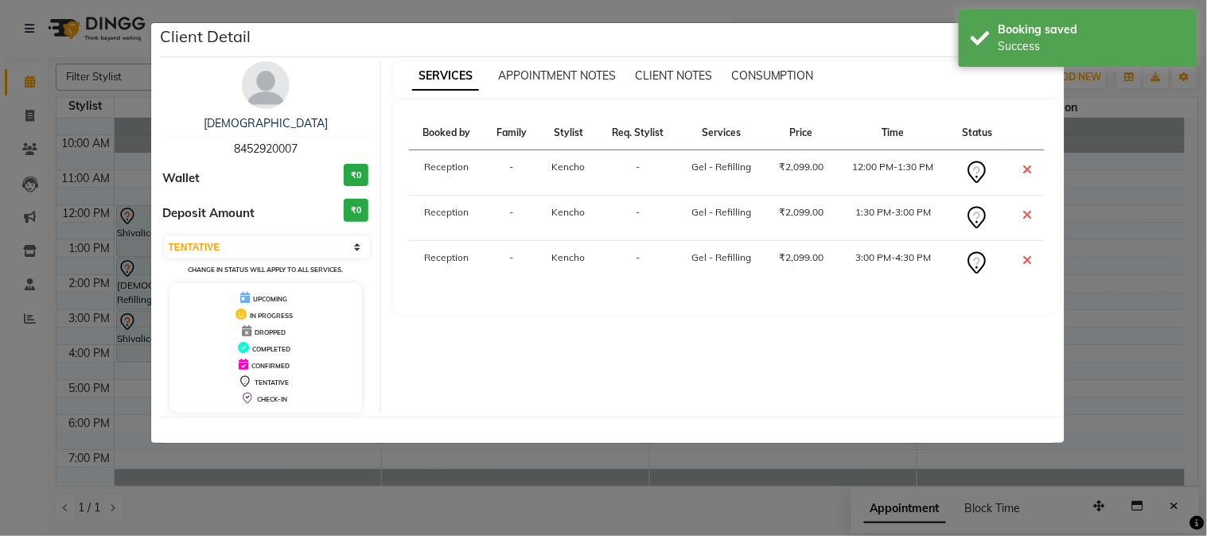 Image resolution: width=1207 pixels, height=536 pixels. I want to click on span: CHECK-IN, so click(272, 399).